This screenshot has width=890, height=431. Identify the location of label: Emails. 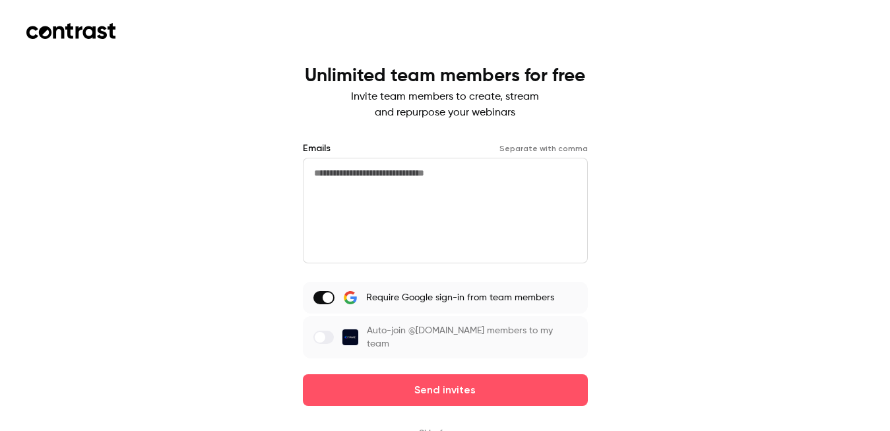
(317, 148).